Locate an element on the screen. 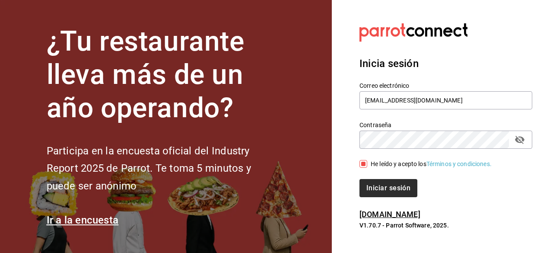 This screenshot has width=553, height=253. h1: ¿Tu restaurante lleva más de un año operando? is located at coordinates (163, 75).